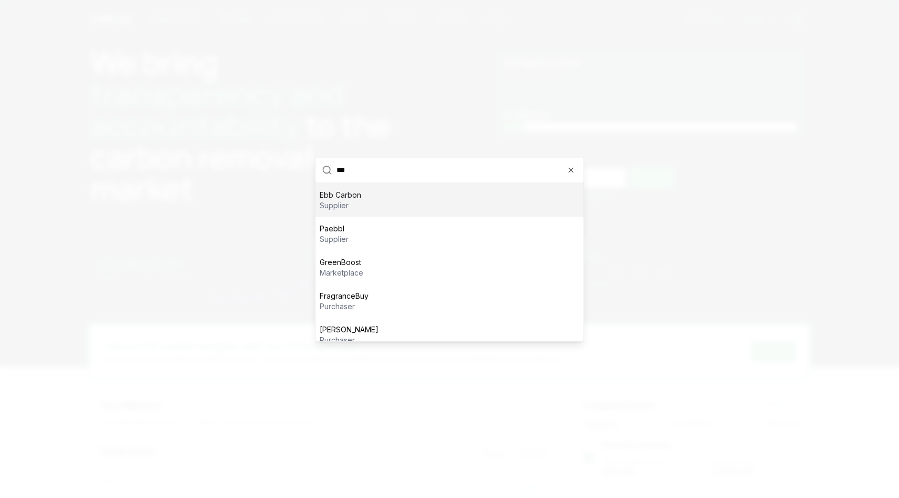 The width and height of the screenshot is (899, 498). I want to click on p: marketplace, so click(341, 272).